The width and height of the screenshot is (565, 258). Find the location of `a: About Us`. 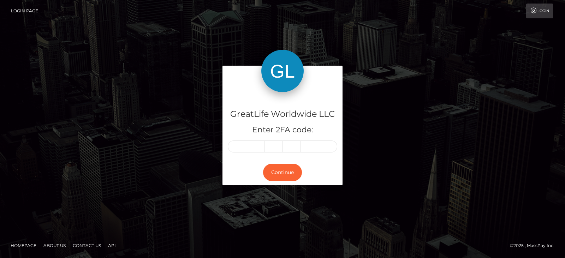

a: About Us is located at coordinates (54, 245).